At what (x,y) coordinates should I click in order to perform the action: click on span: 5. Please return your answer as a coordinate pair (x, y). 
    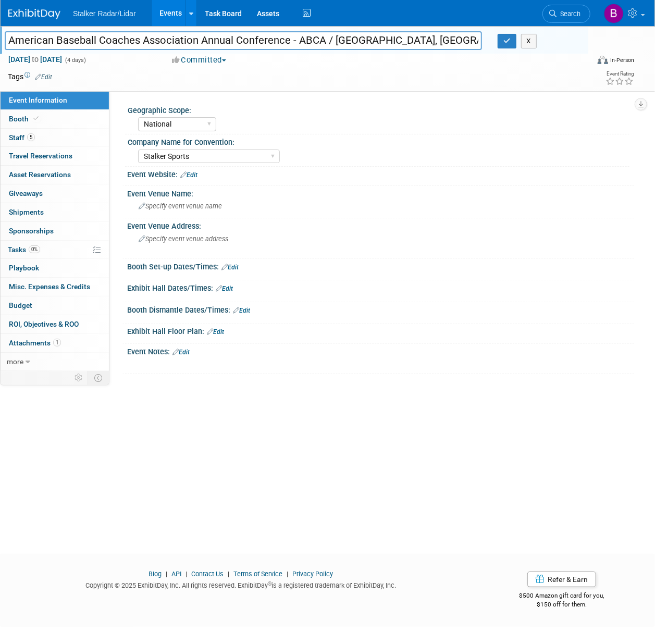
    Looking at the image, I should click on (31, 137).